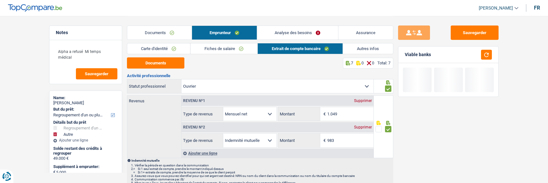 The image size is (548, 183). What do you see at coordinates (265, 172) in the screenshot?
I see `li: Si 1+ extraits de compte, prendre la moyenne de ce que le client perçoit` at bounding box center [265, 172].